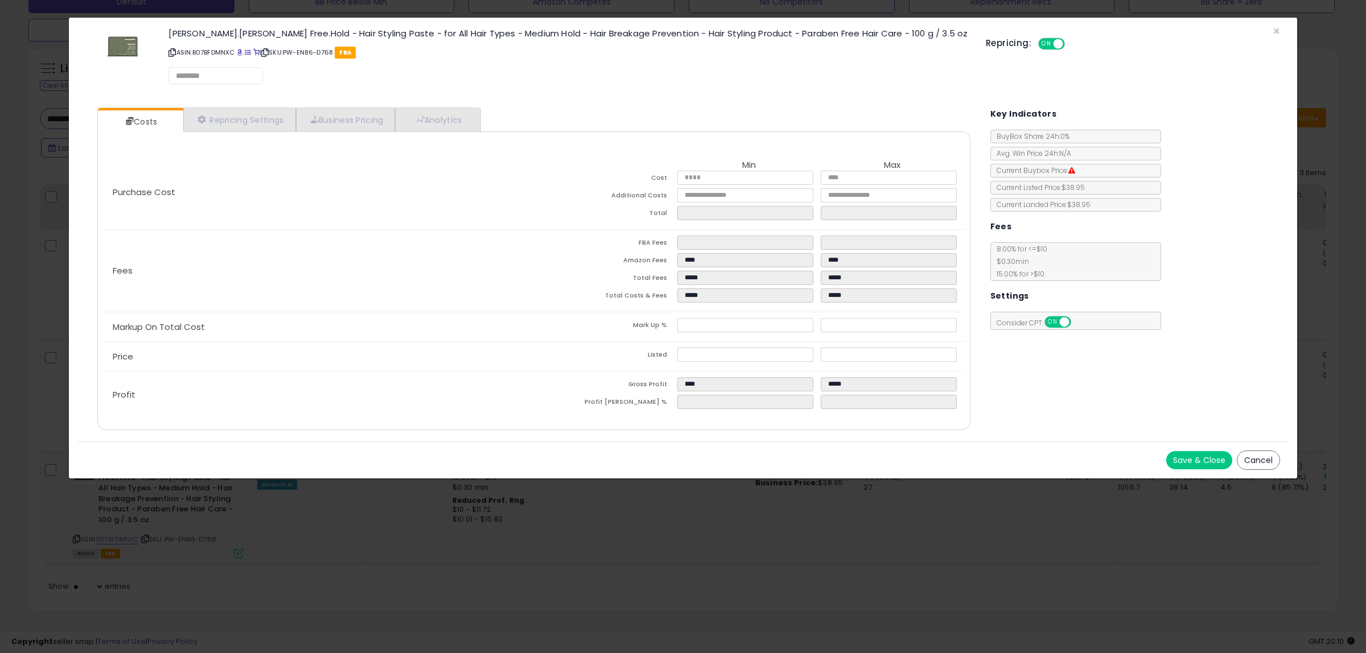 The height and width of the screenshot is (653, 1366). What do you see at coordinates (240, 52) in the screenshot?
I see `a: BuyBox page` at bounding box center [240, 52].